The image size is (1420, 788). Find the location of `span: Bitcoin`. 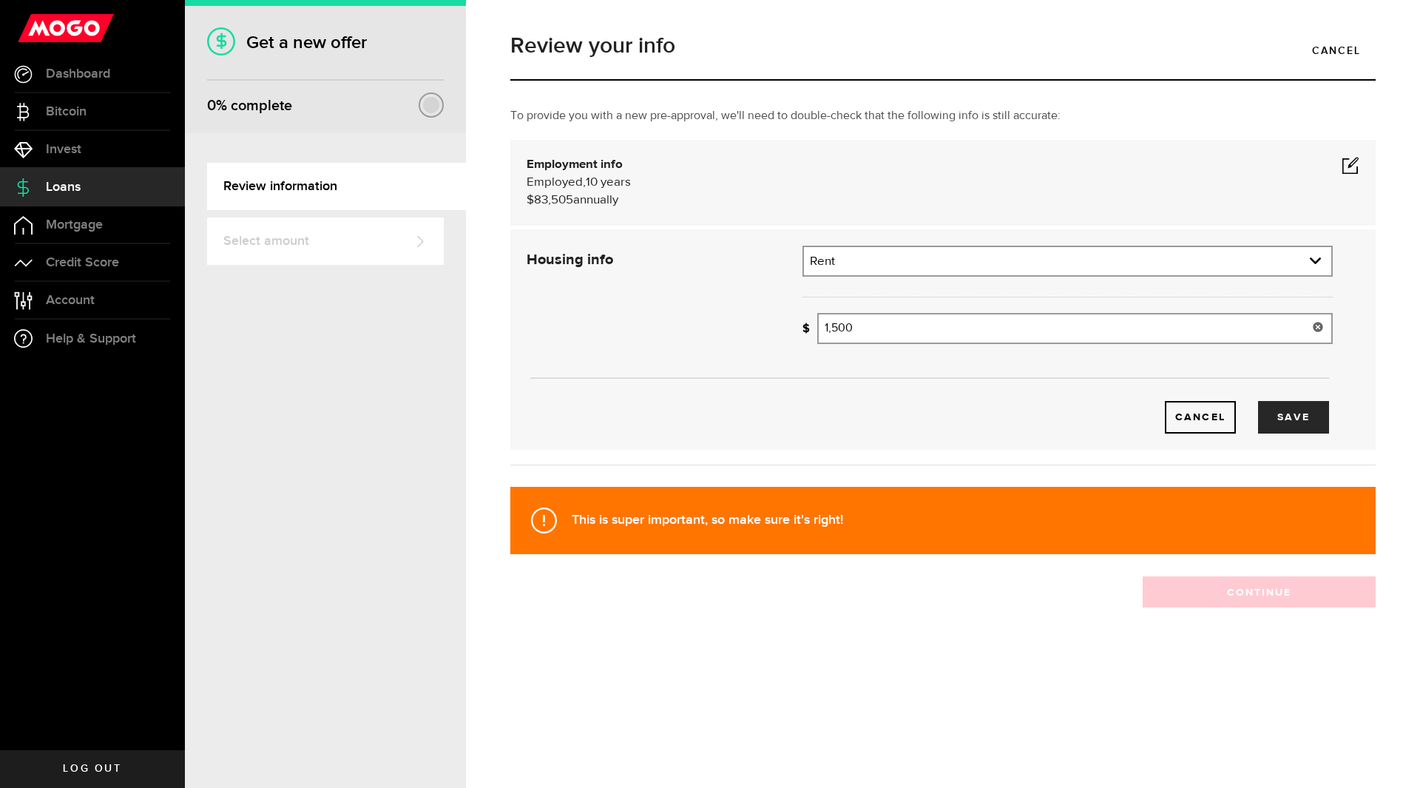

span: Bitcoin is located at coordinates (66, 112).